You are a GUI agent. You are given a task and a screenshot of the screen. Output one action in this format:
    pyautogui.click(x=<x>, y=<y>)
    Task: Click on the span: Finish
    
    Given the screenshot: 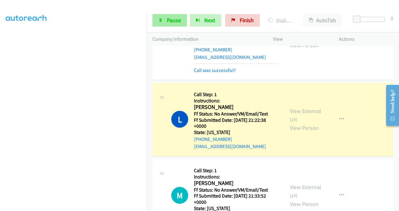 What is the action you would take?
    pyautogui.click(x=246, y=20)
    